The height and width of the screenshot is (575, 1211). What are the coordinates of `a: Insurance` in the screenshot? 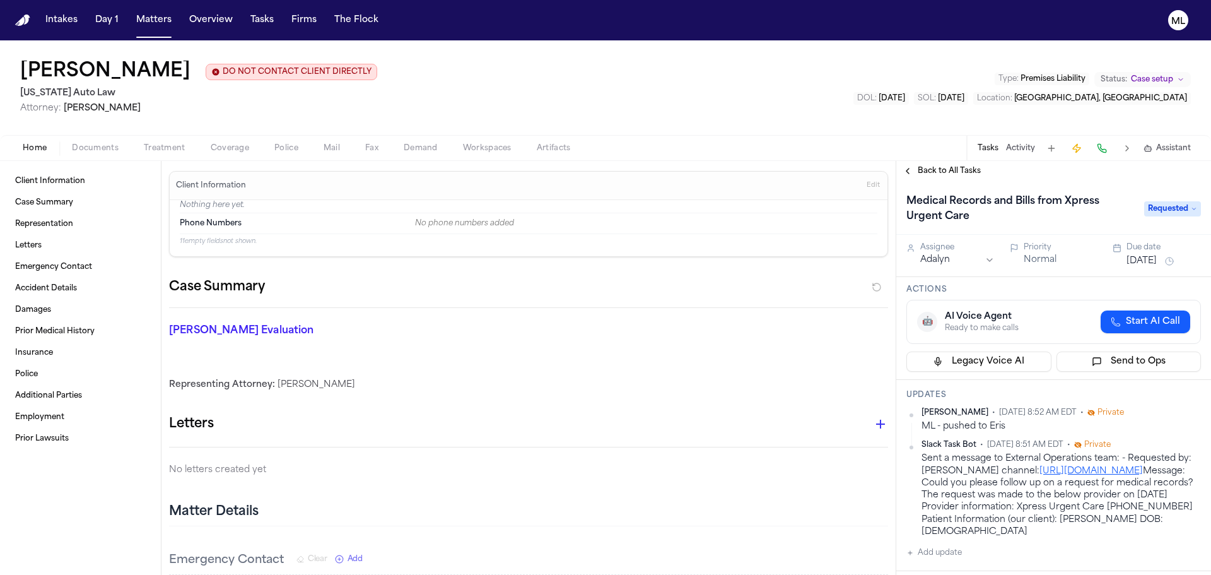 It's located at (80, 353).